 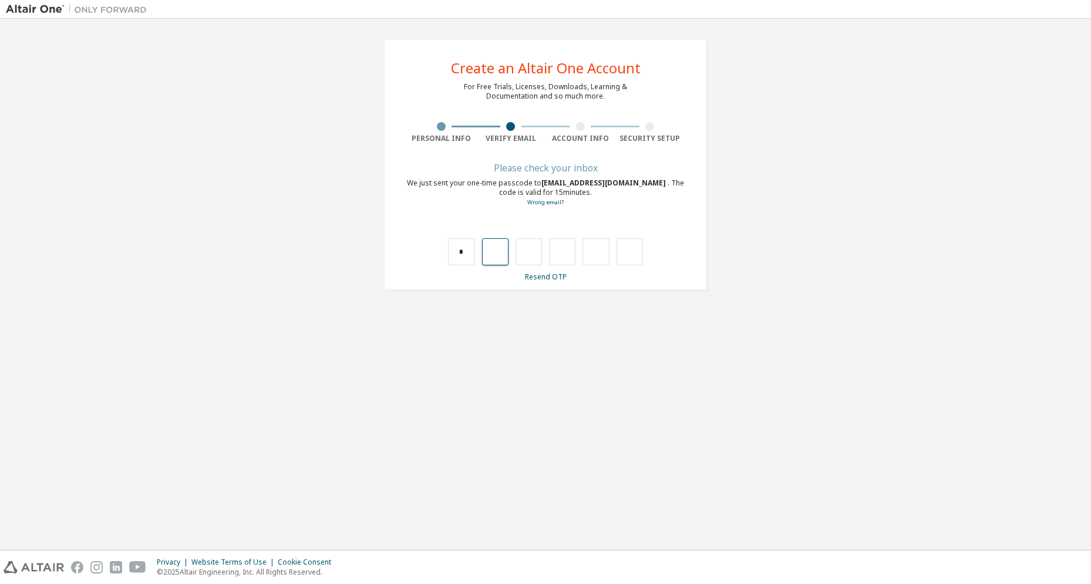 What do you see at coordinates (116, 567) in the screenshot?
I see `img: linkedin.svg` at bounding box center [116, 567].